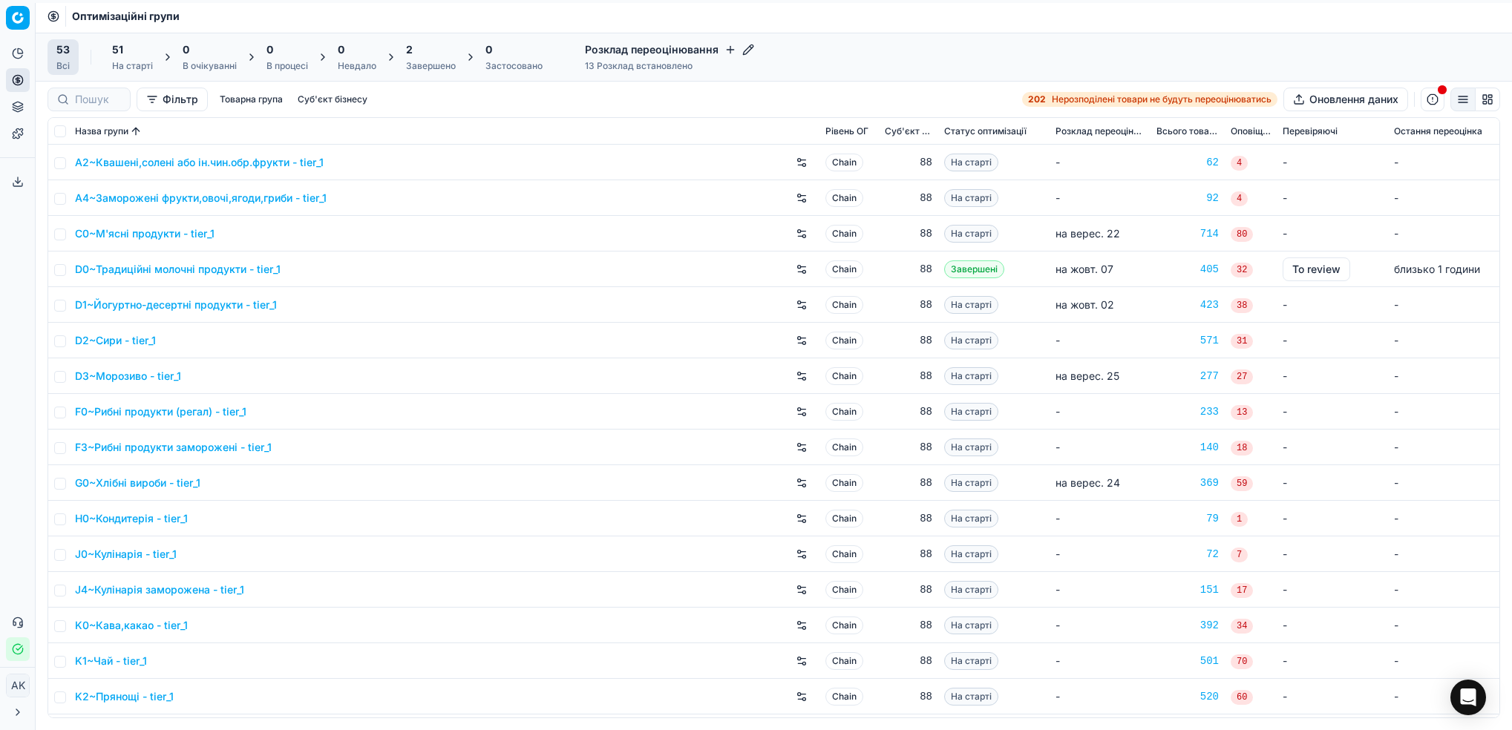 This screenshot has height=730, width=1512. What do you see at coordinates (1187, 447) in the screenshot?
I see `a: 140` at bounding box center [1187, 447].